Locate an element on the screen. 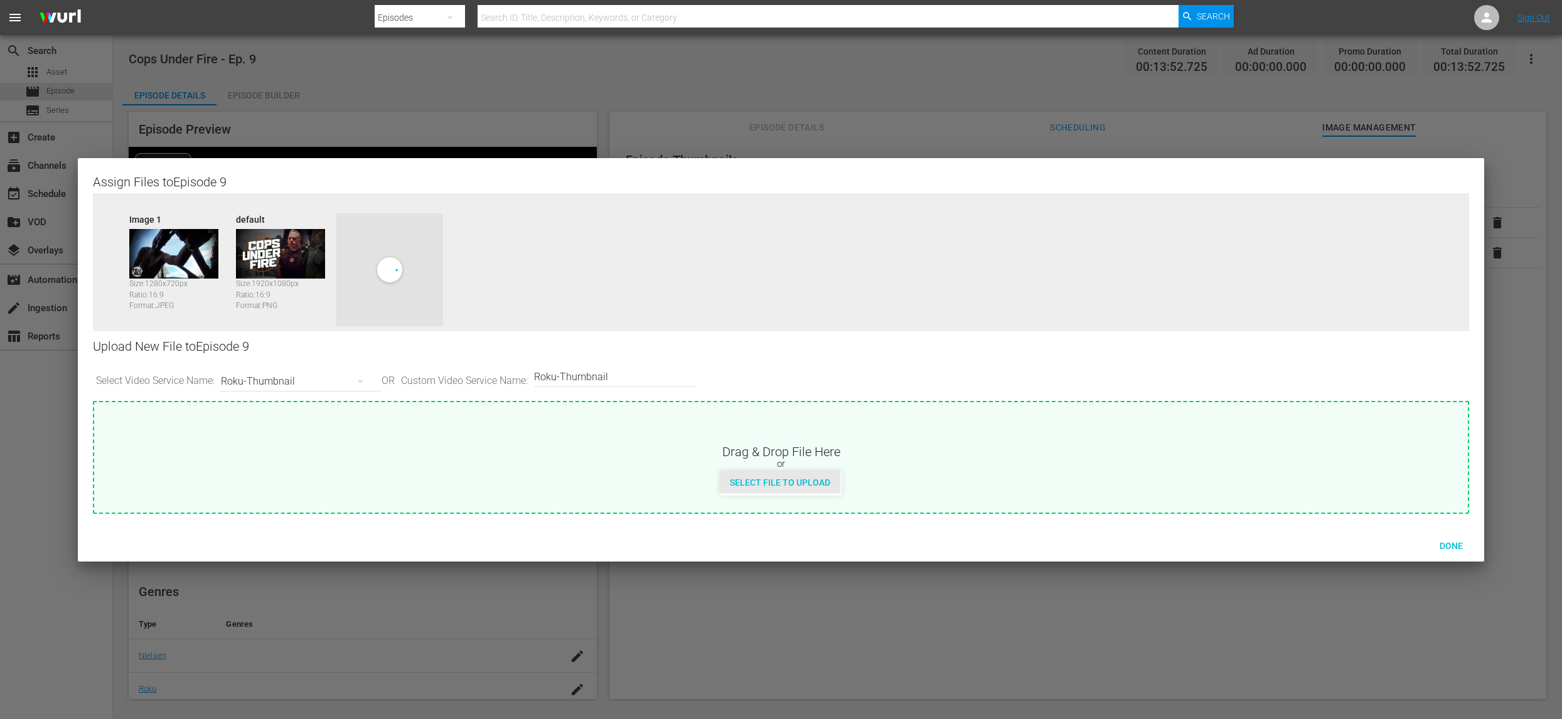 The width and height of the screenshot is (1562, 719). div: Upload New File to Episode 9 is located at coordinates (781, 346).